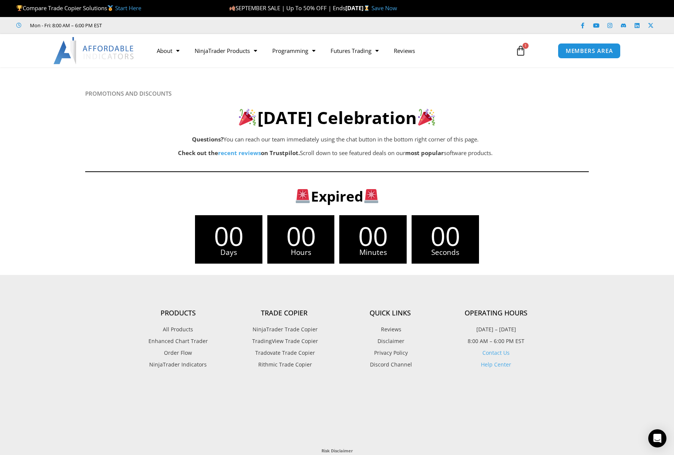 Image resolution: width=674 pixels, height=455 pixels. What do you see at coordinates (301, 253) in the screenshot?
I see `span: Hours` at bounding box center [301, 253].